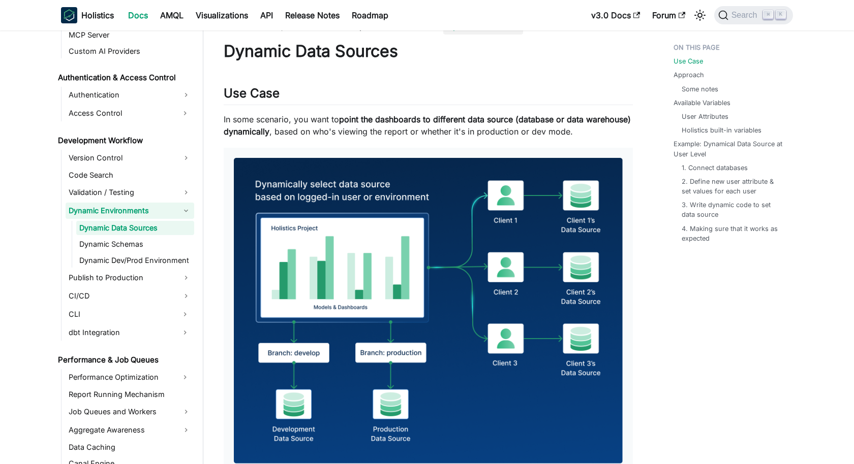 The width and height of the screenshot is (854, 464). What do you see at coordinates (172, 15) in the screenshot?
I see `a: AMQL` at bounding box center [172, 15].